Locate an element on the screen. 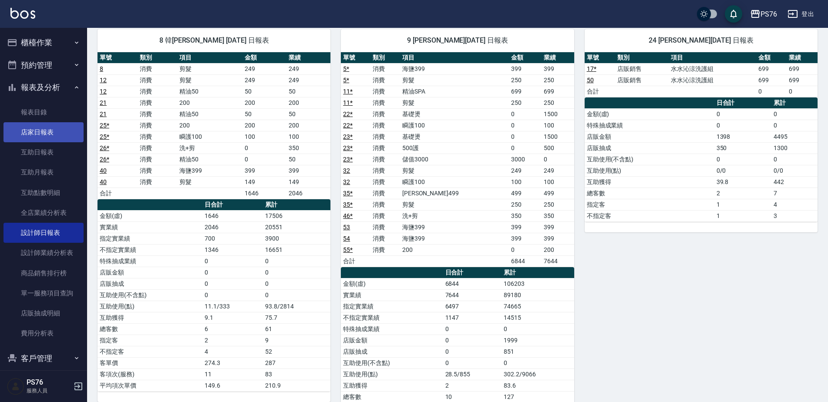 The height and width of the screenshot is (402, 828). td: 83 is located at coordinates (297, 374).